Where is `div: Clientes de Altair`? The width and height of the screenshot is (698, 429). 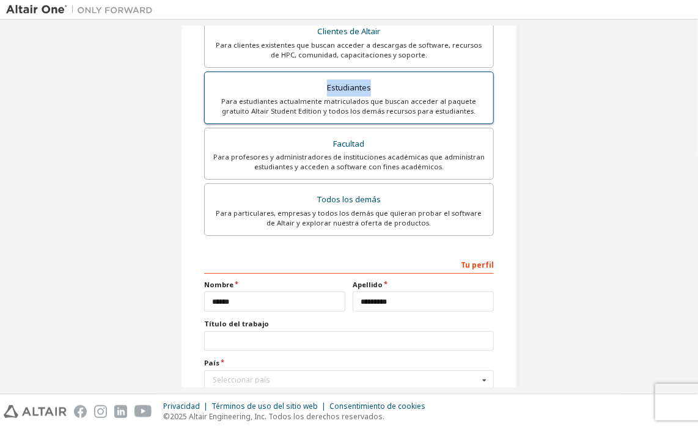 div: Clientes de Altair is located at coordinates (349, 32).